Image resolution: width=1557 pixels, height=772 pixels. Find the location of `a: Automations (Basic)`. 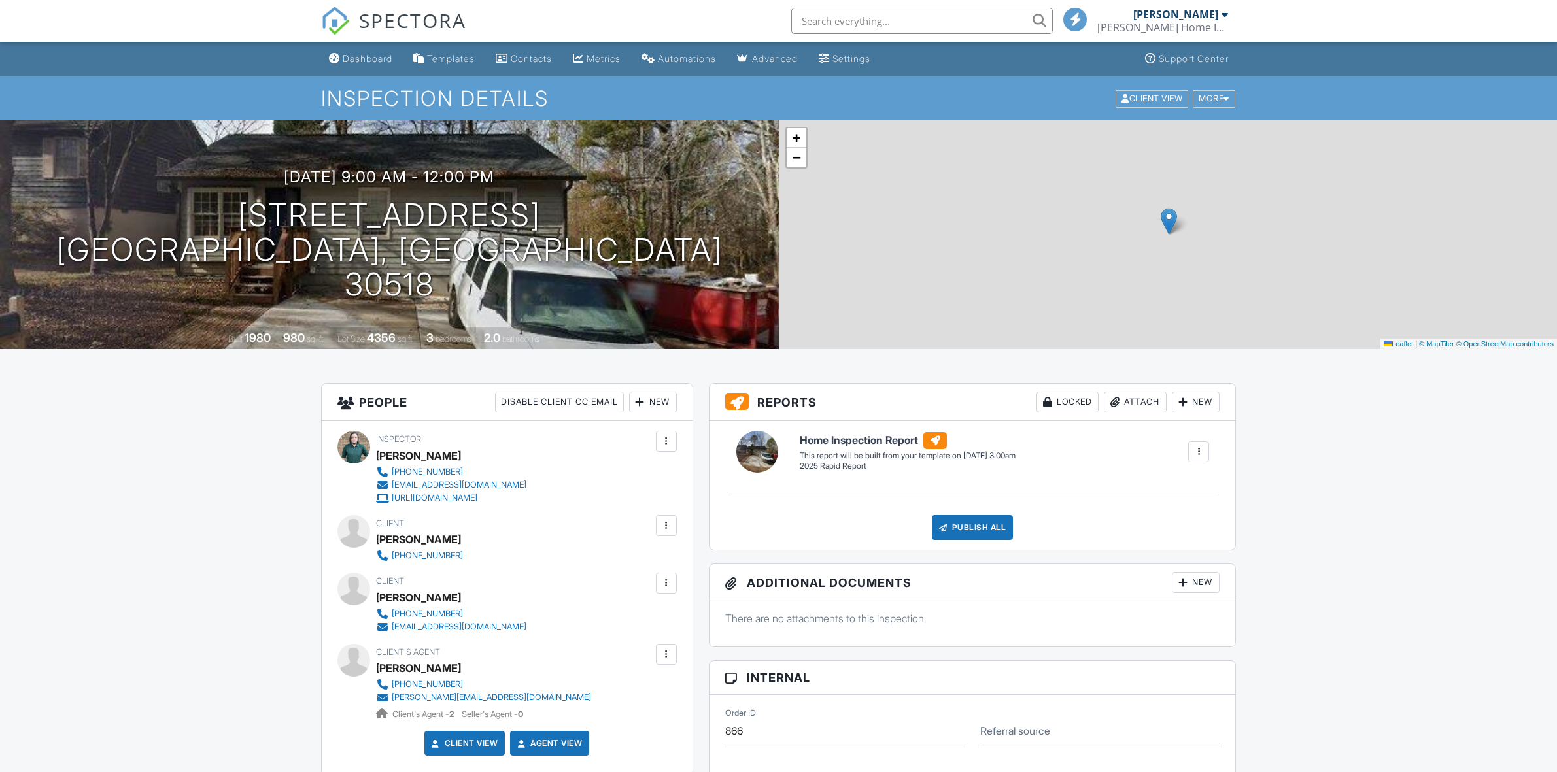

a: Automations (Basic) is located at coordinates (679, 59).